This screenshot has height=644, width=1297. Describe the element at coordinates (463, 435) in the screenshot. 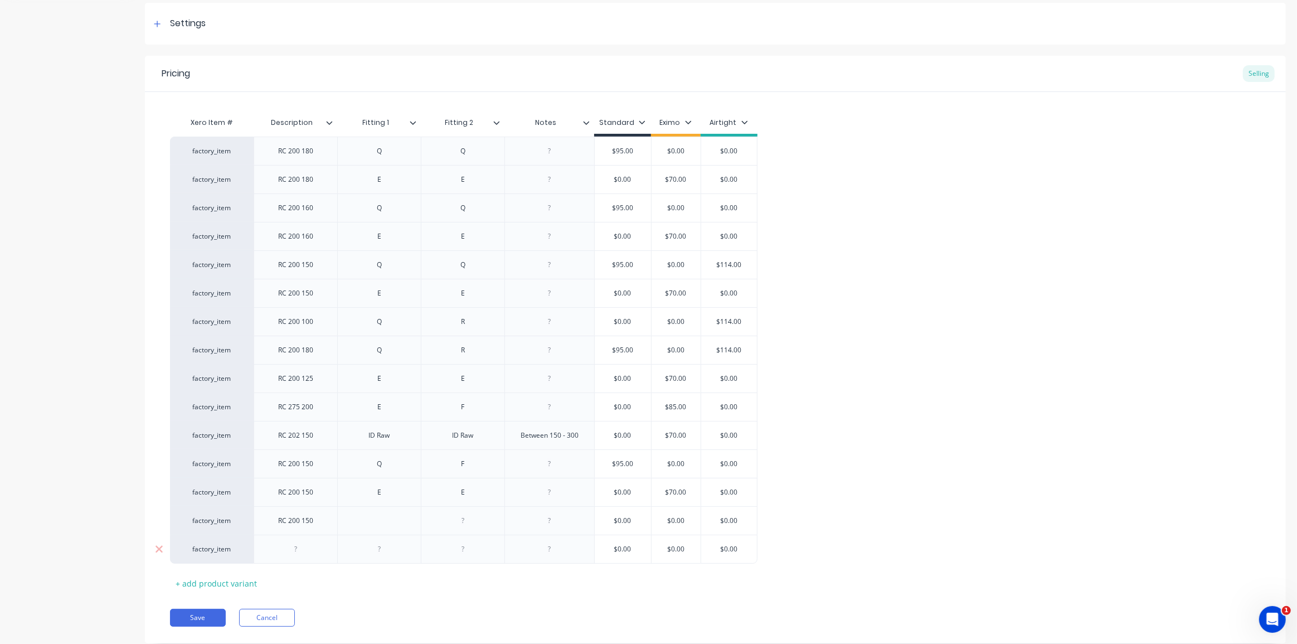

I see `div: ID Raw` at that location.